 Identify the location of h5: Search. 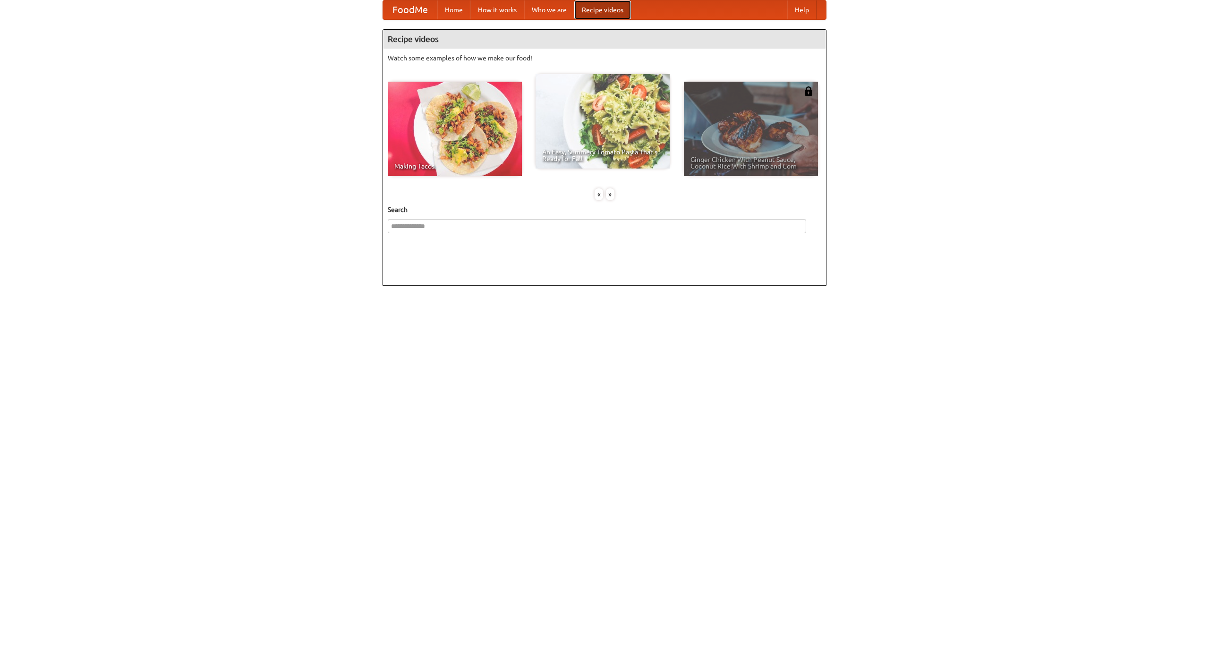
(604, 210).